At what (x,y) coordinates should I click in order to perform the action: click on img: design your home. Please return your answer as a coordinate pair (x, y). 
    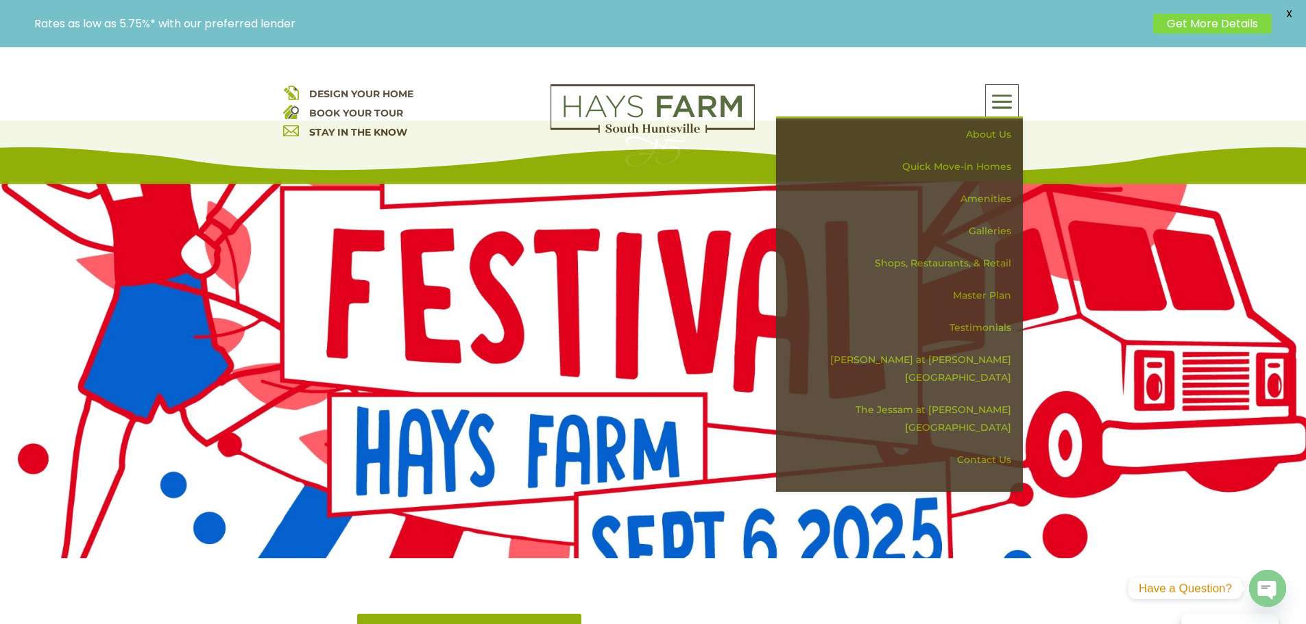
    Looking at the image, I should click on (291, 92).